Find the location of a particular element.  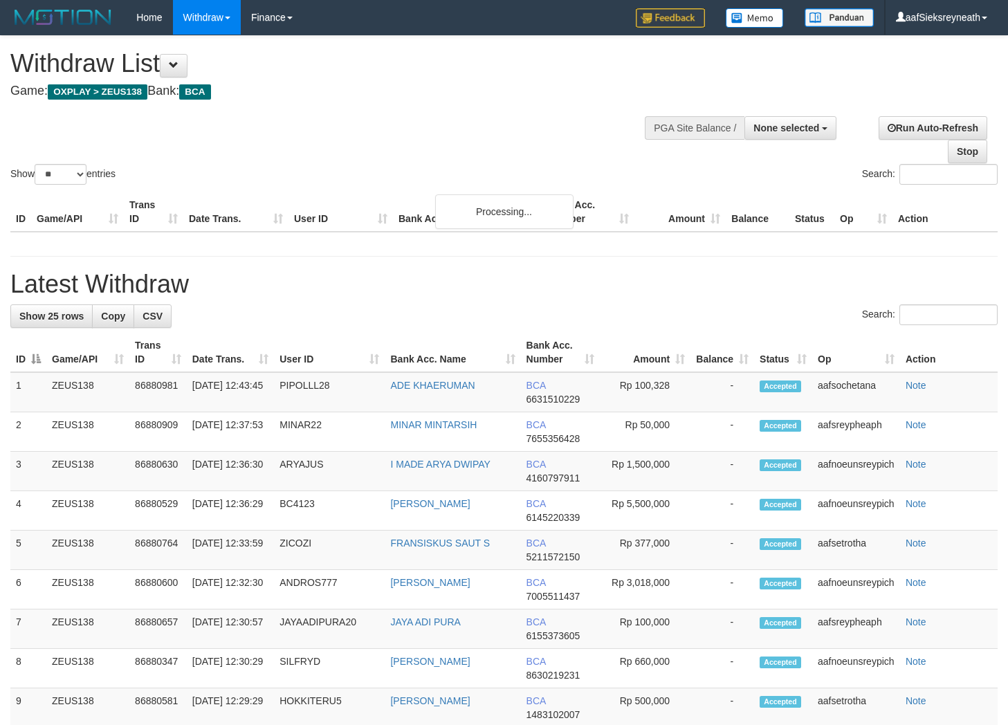

h4: Game: Bank: is located at coordinates (334, 91).